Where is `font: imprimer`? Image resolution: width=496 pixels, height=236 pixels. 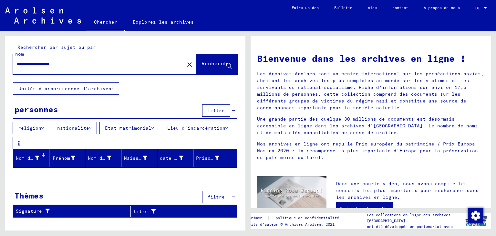
font: imprimer is located at coordinates (253, 217).